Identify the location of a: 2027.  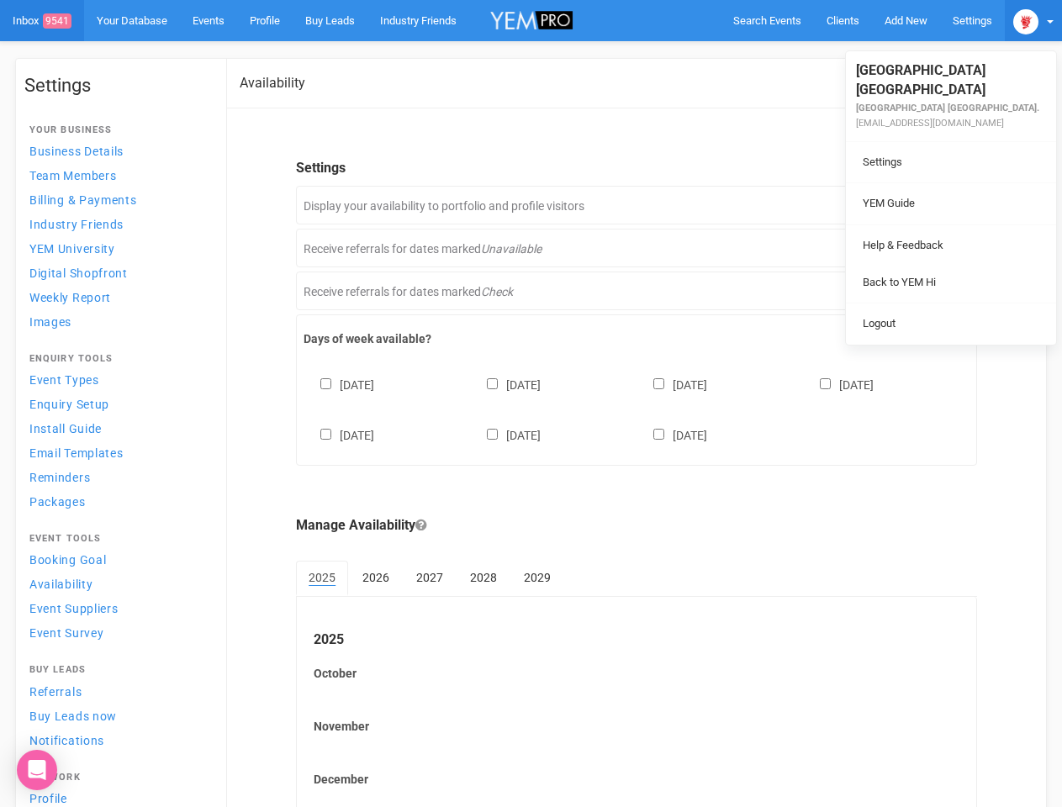
(430, 577).